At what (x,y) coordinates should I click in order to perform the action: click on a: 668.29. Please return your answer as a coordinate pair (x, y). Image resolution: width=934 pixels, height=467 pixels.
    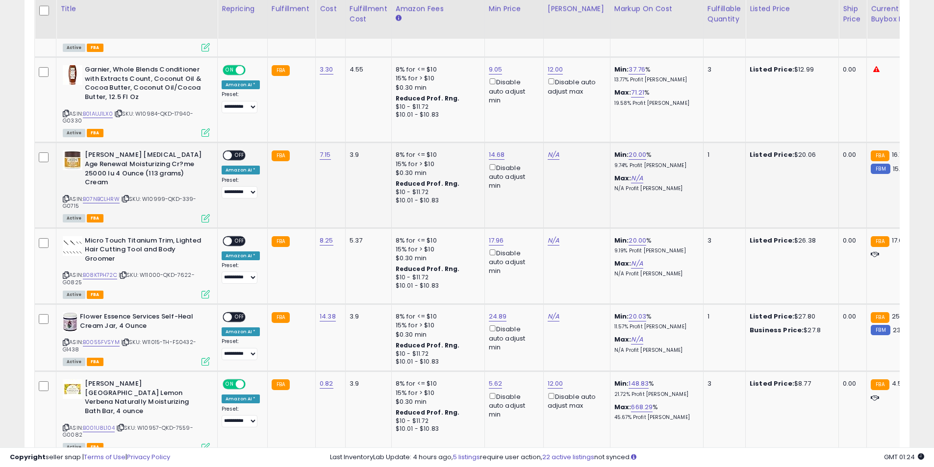
    Looking at the image, I should click on (642, 407).